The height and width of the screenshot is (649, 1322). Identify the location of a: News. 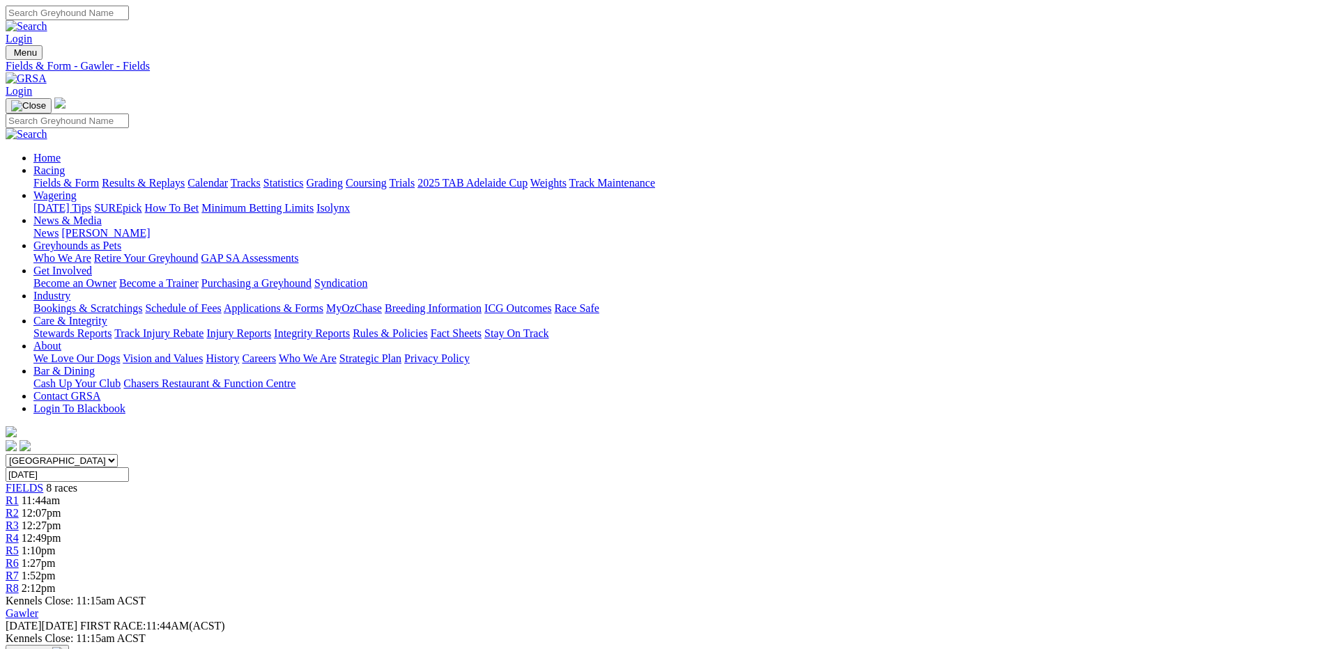
(46, 233).